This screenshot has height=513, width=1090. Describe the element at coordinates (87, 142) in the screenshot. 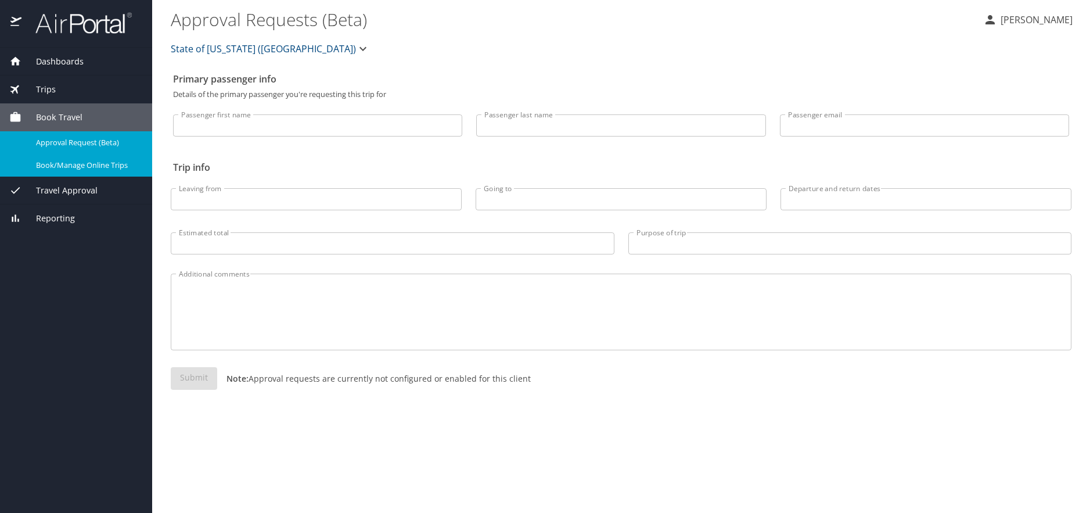

I see `span: Approval Request (Beta)` at that location.